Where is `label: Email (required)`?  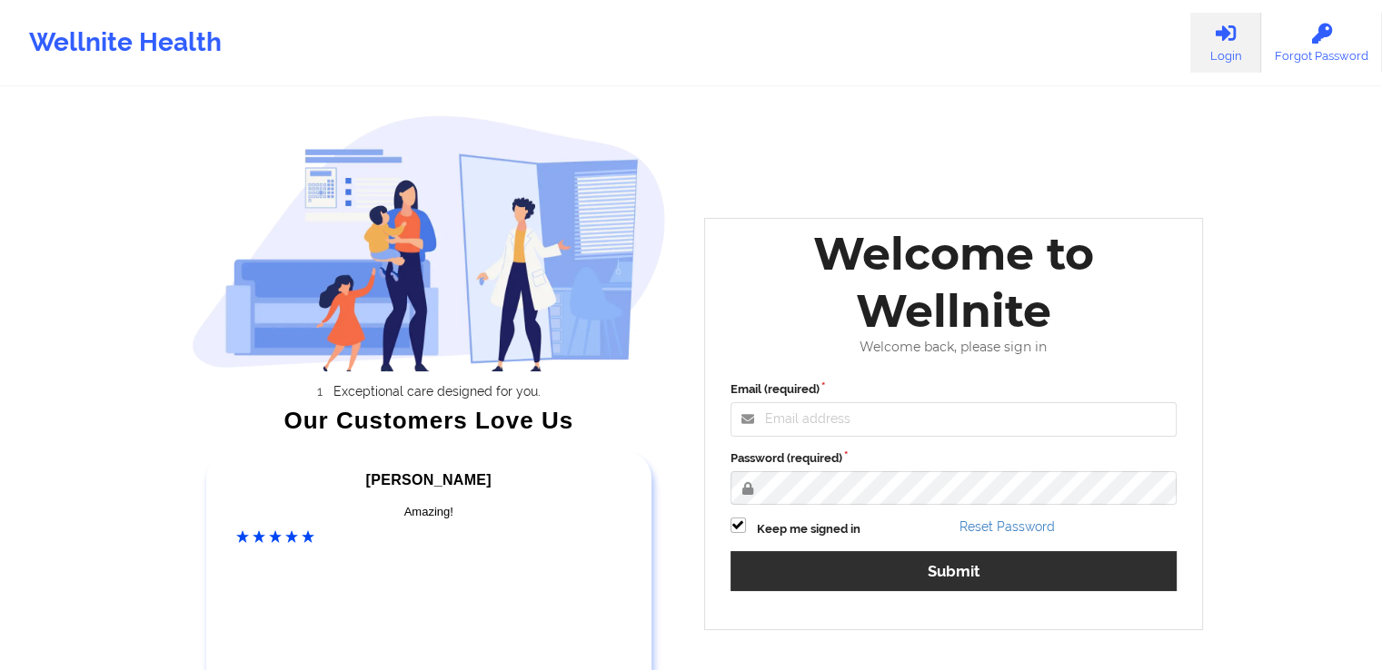
label: Email (required) is located at coordinates (954, 390).